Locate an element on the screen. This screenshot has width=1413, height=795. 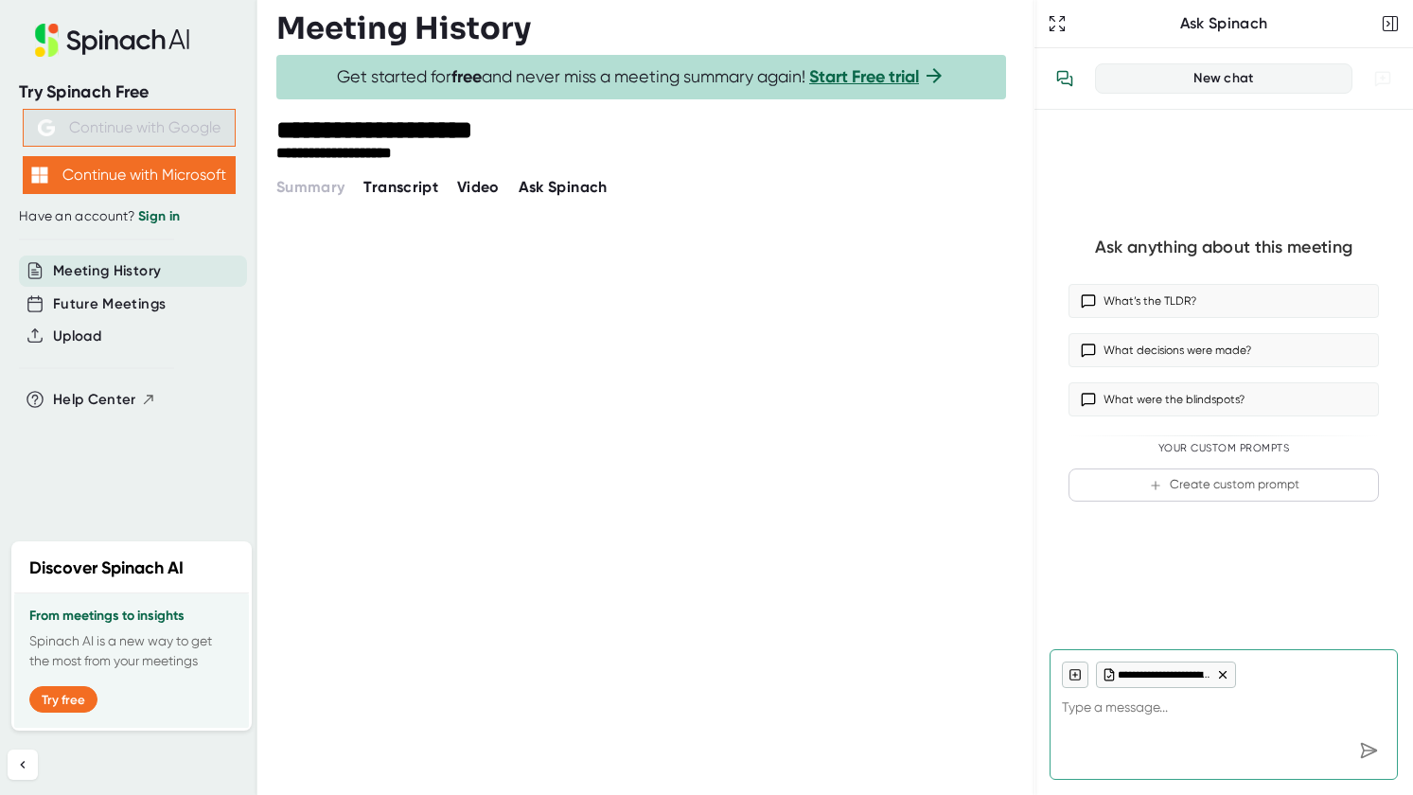
h2: Discover Spinach AI is located at coordinates (106, 568).